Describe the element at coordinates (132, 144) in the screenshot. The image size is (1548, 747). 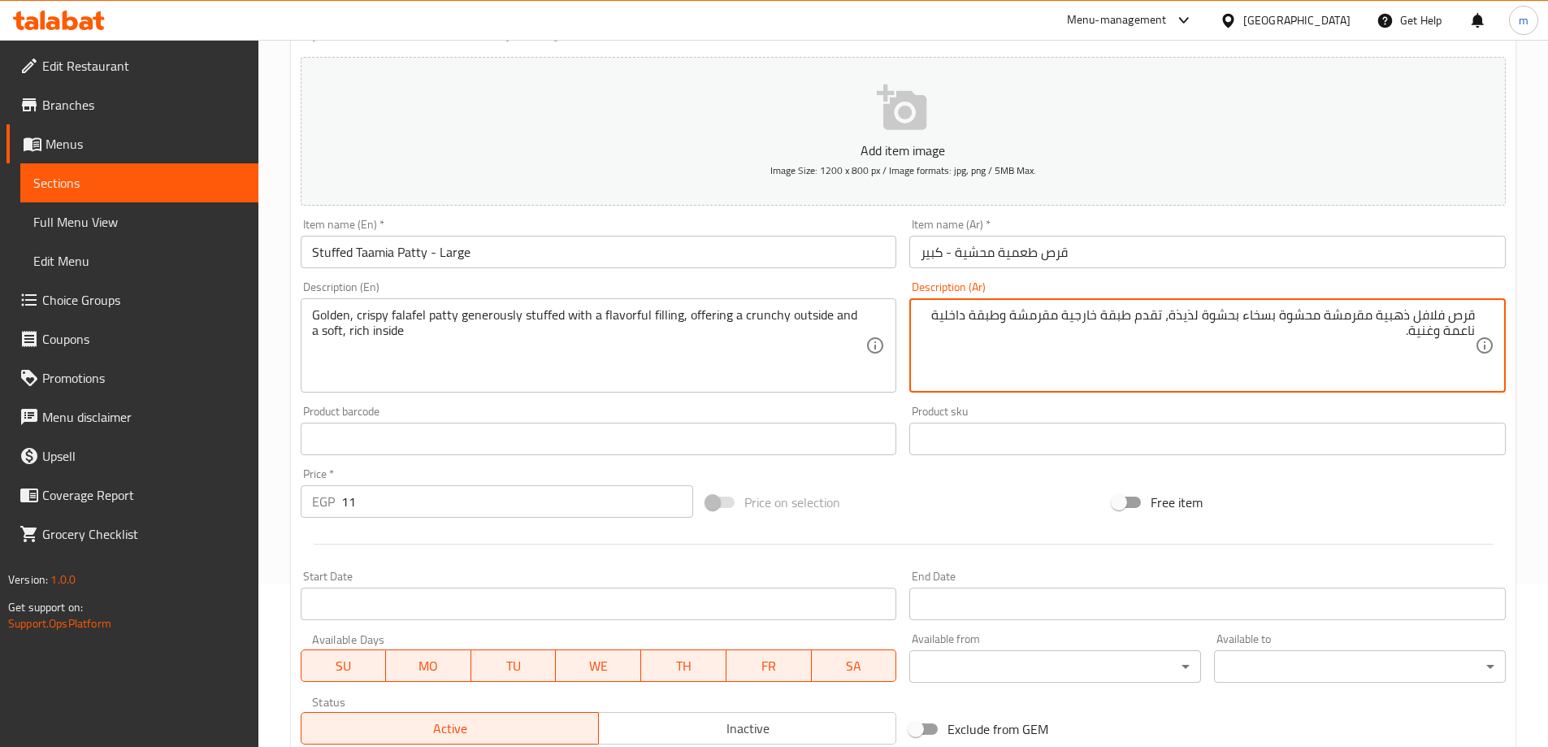
I see `a: Menus` at that location.